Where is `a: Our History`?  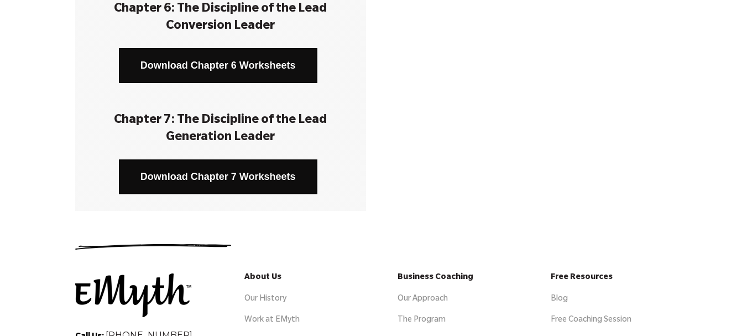 a: Our History is located at coordinates (265, 299).